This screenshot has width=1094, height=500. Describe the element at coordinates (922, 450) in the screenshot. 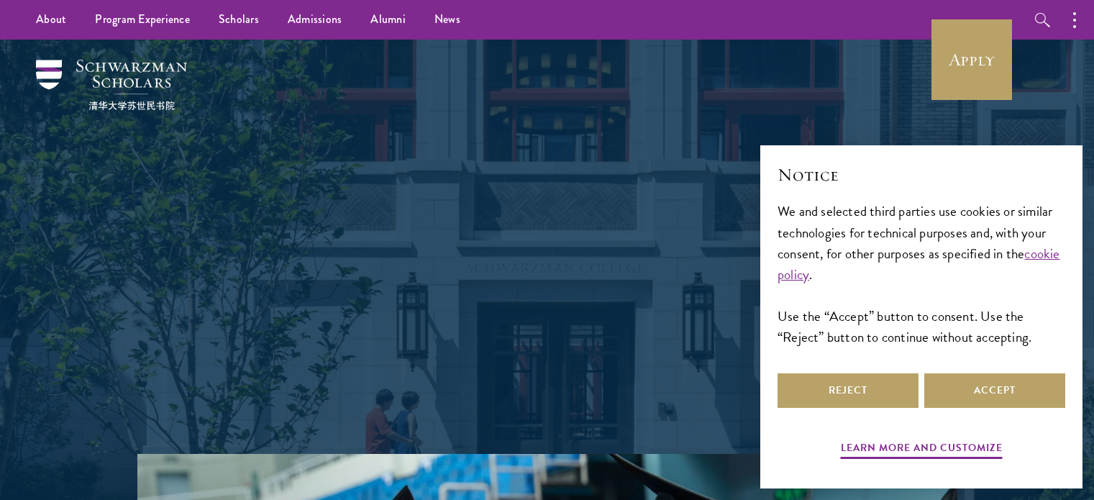

I see `button: Learn more and customize` at that location.